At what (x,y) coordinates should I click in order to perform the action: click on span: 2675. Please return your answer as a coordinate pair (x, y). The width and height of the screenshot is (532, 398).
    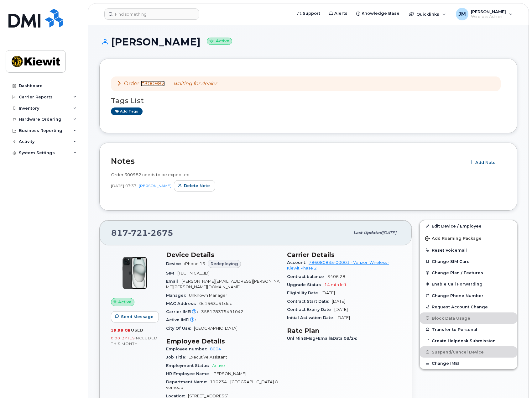
    Looking at the image, I should click on (160, 233).